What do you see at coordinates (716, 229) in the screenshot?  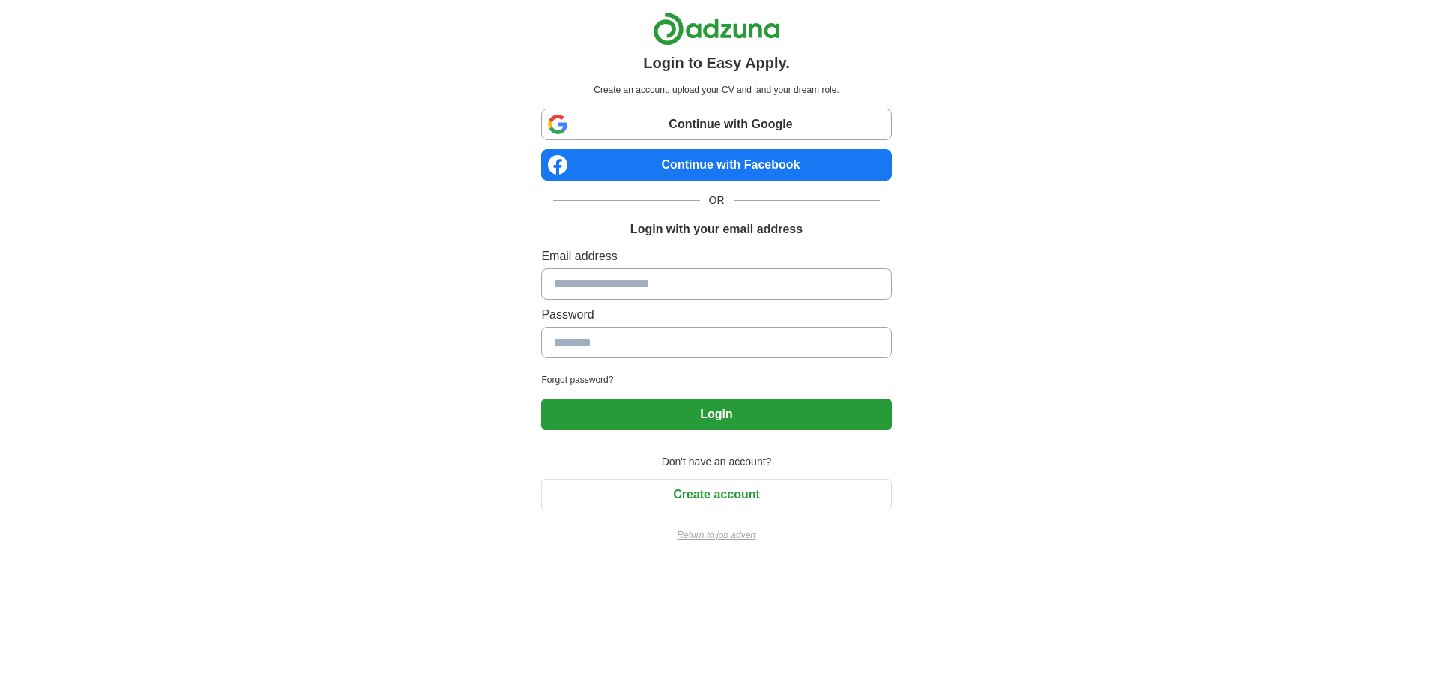 I see `h1: Login with your email address` at bounding box center [716, 229].